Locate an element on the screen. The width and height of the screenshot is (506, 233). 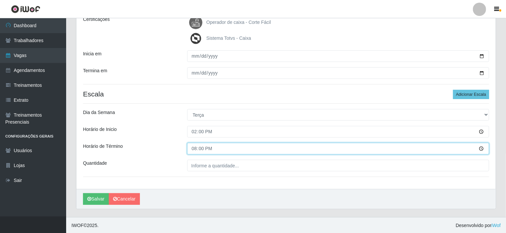
span: Operador de caixa - Corte Fácil is located at coordinates (238, 22).